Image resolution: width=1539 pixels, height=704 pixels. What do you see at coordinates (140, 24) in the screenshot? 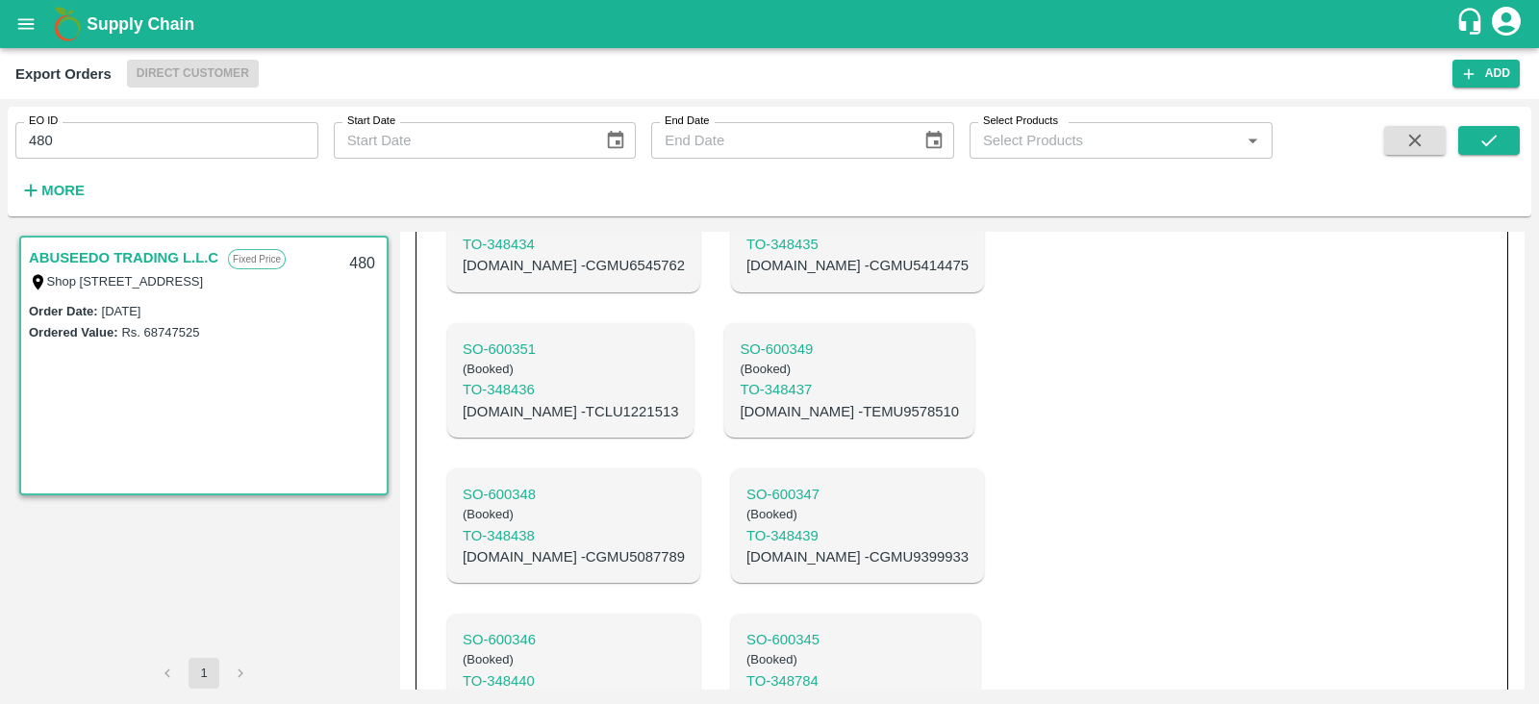
I see `b: Supply Chain` at bounding box center [140, 24].